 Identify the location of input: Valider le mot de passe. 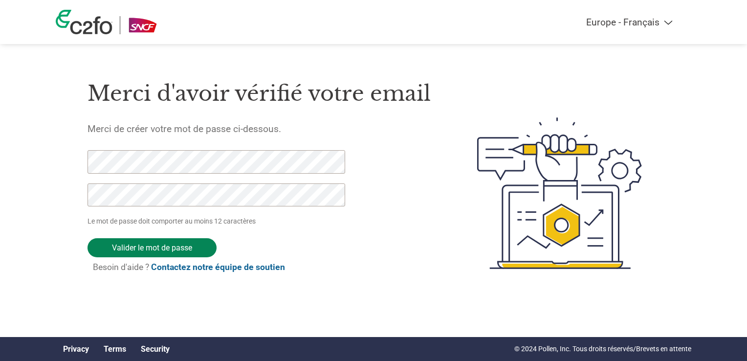
(152, 247).